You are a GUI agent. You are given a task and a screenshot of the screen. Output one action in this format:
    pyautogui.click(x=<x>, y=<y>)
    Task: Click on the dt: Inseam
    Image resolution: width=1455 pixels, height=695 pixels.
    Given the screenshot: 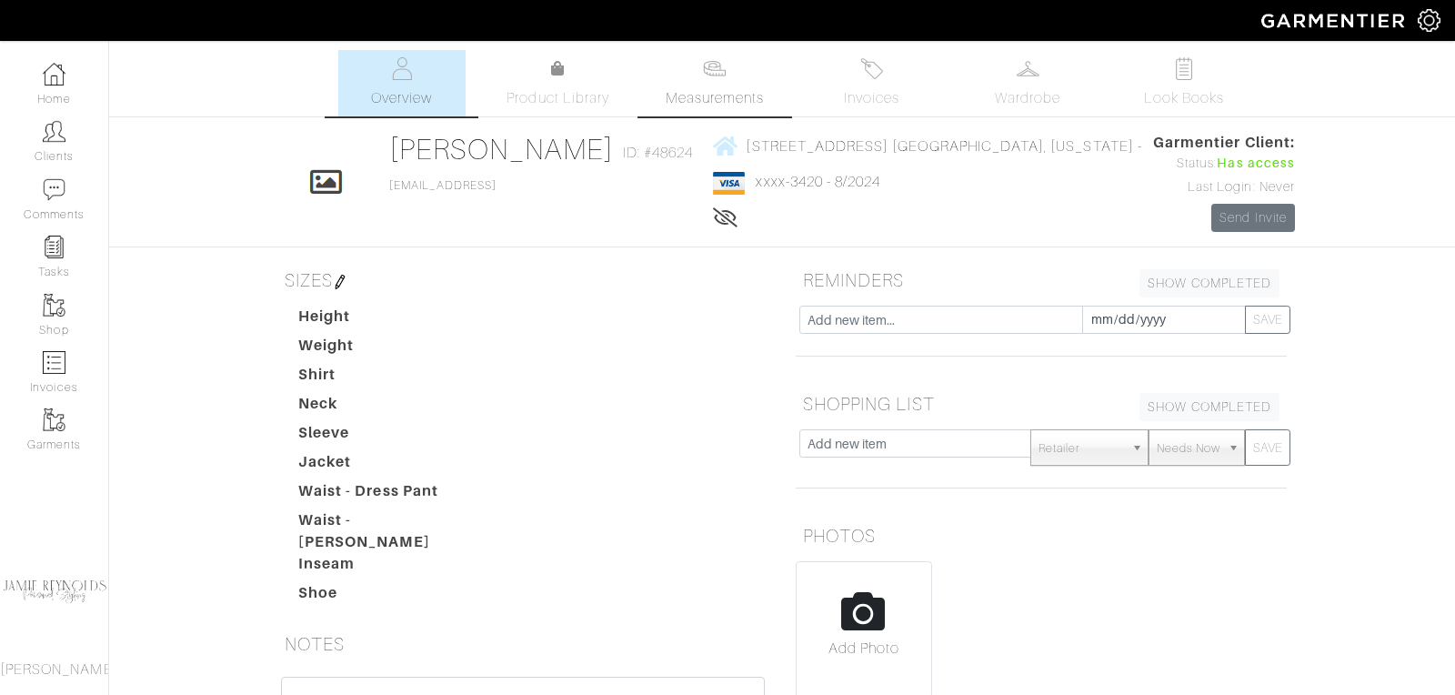 What is the action you would take?
    pyautogui.click(x=388, y=567)
    